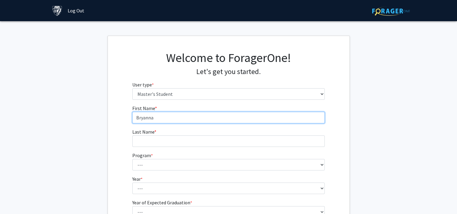 The height and width of the screenshot is (214, 457). I want to click on label: Year of Expected Graduation, so click(162, 202).